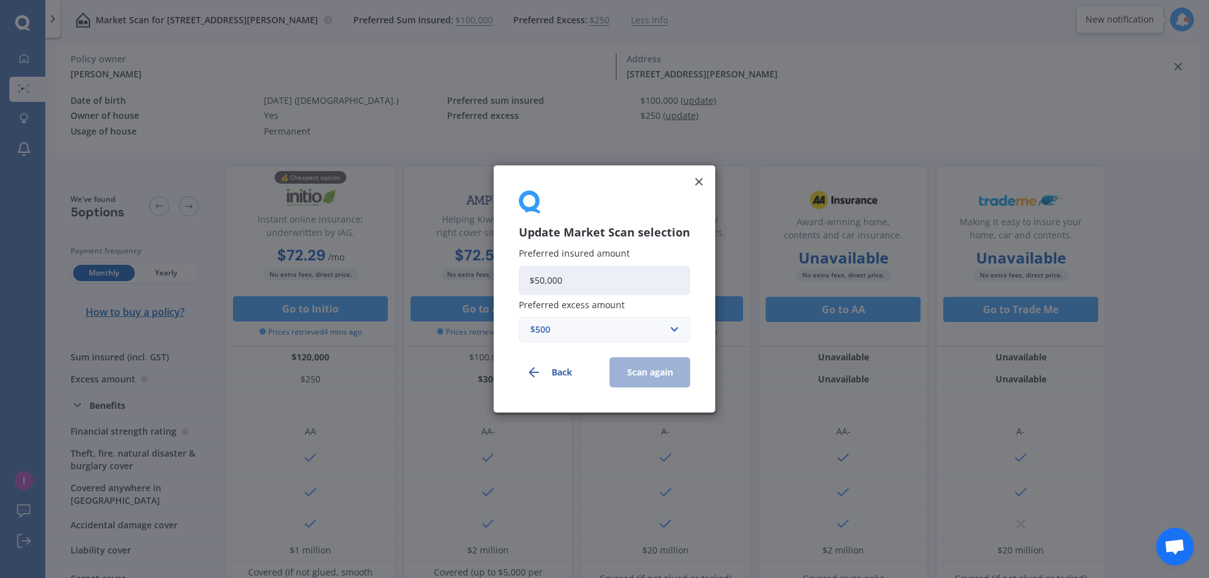 This screenshot has width=1209, height=578. What do you see at coordinates (650, 373) in the screenshot?
I see `button: Scan again` at bounding box center [650, 373].